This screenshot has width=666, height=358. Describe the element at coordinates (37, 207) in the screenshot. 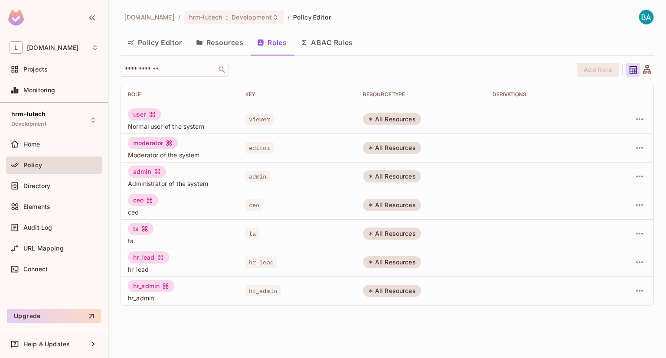

I see `span: Elements` at that location.